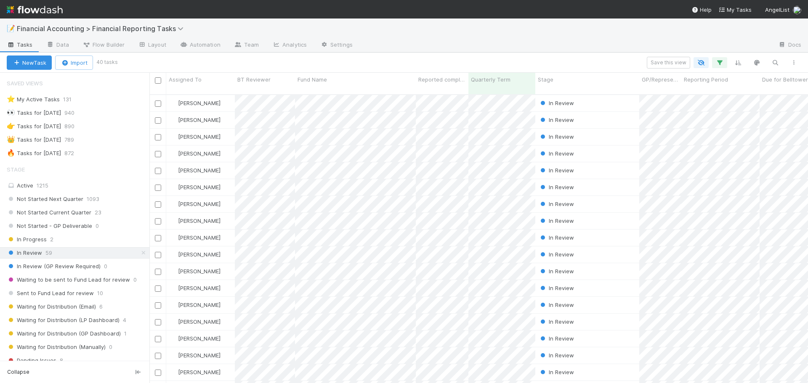  Describe the element at coordinates (74, 63) in the screenshot. I see `button: Import` at that location.